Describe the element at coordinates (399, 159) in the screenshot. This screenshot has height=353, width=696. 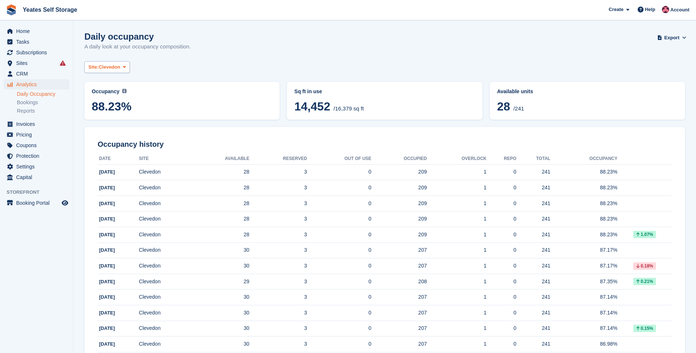
I see `th: Occupied` at that location.